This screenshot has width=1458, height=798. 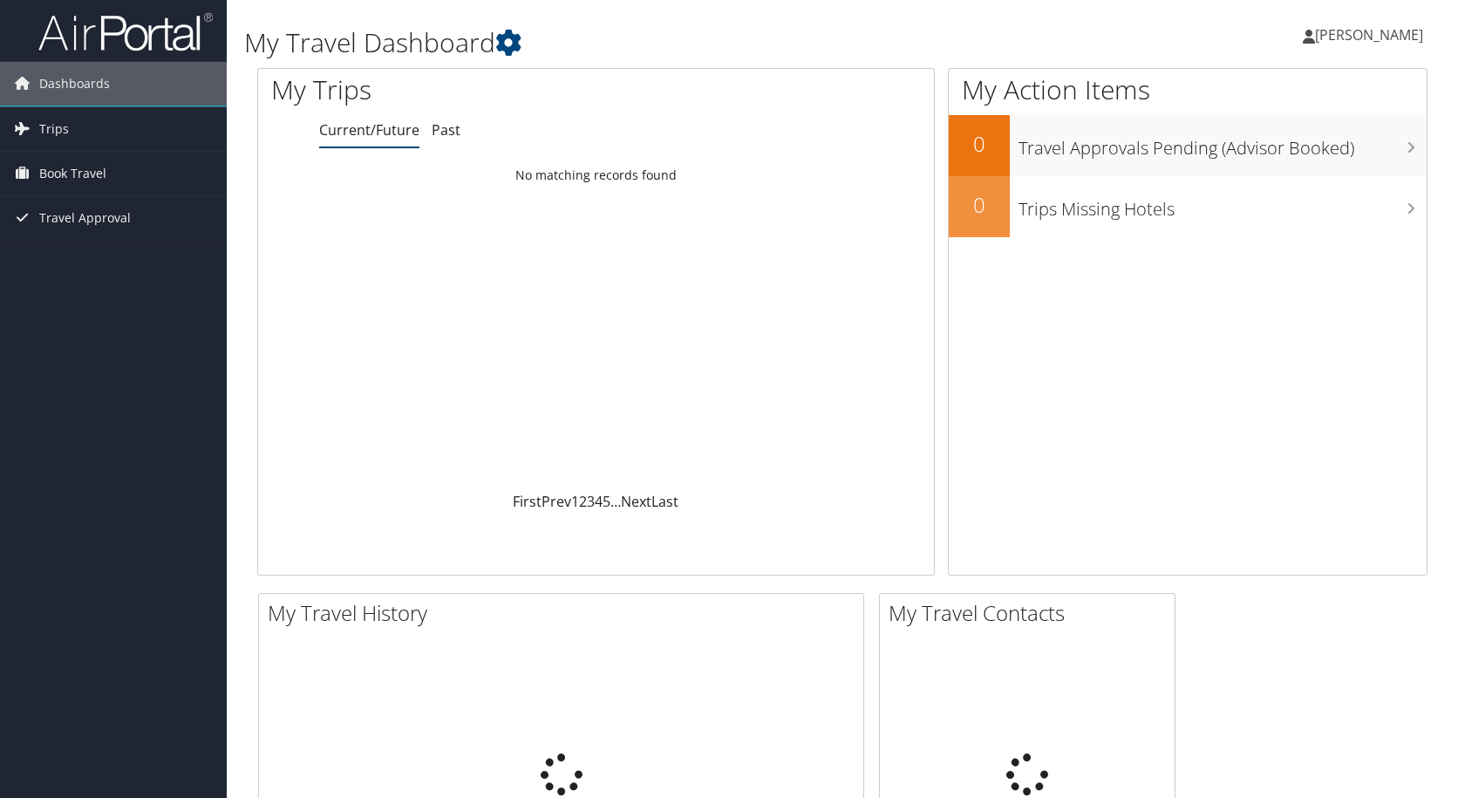 What do you see at coordinates (596, 175) in the screenshot?
I see `td: No matching records found` at bounding box center [596, 175].